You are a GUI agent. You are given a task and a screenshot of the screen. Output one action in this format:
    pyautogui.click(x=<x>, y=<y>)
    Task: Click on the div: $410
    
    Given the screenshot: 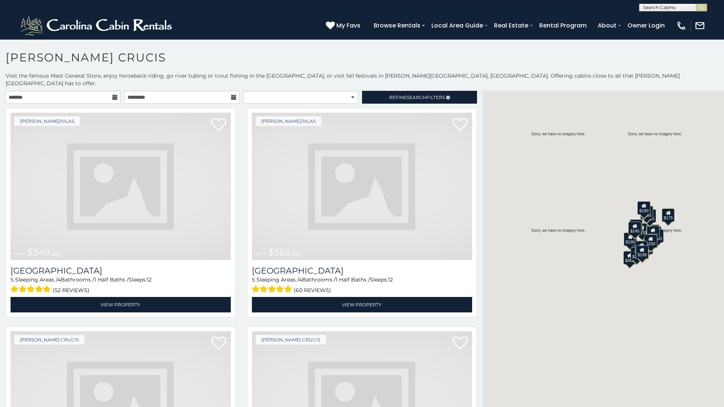 What is the action you would take?
    pyautogui.click(x=647, y=239)
    